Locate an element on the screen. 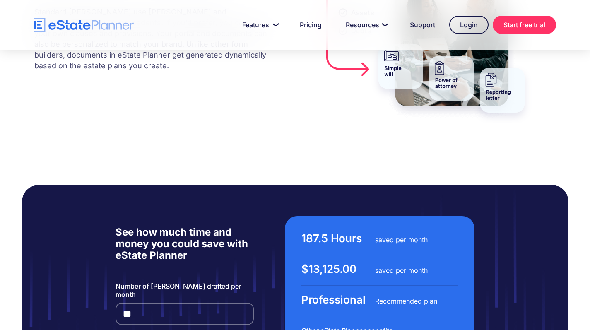 The image size is (590, 330). a: Start free trial is located at coordinates (524, 25).